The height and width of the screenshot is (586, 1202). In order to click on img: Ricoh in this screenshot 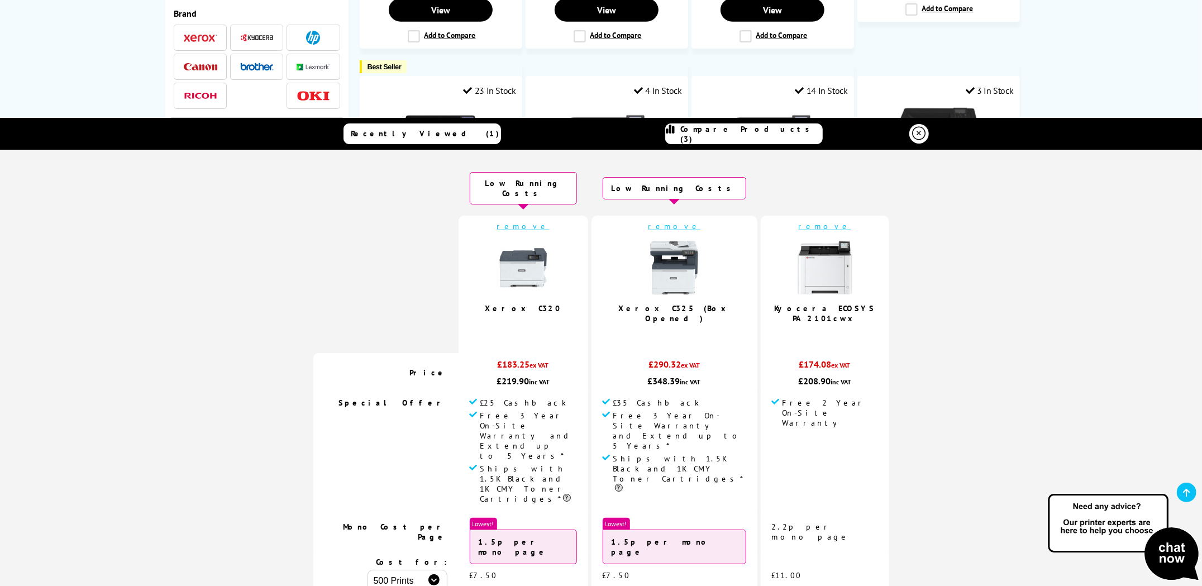, I will do `click(201, 96)`.